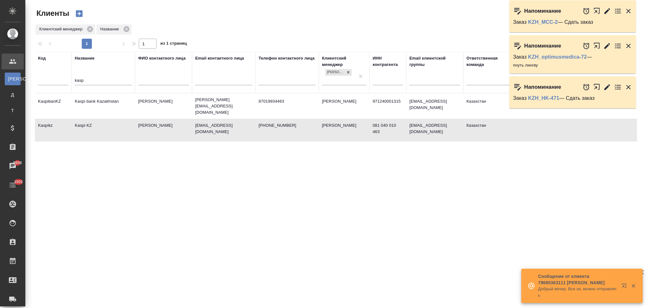 Image resolution: width=649 pixels, height=308 pixels. What do you see at coordinates (52, 13) in the screenshot?
I see `span: Клиенты` at bounding box center [52, 13].